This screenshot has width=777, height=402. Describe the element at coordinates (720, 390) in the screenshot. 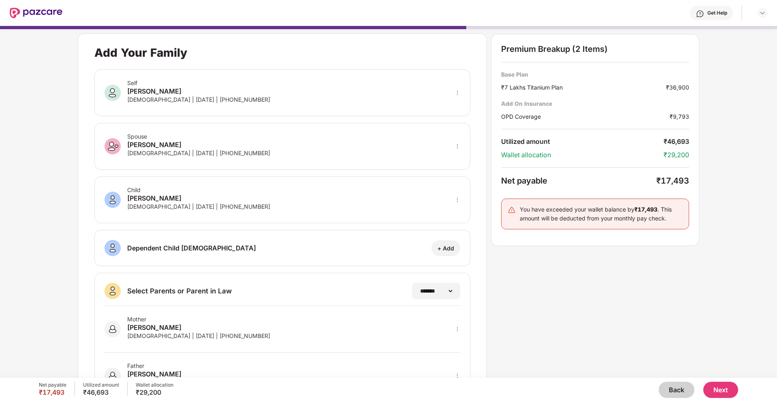

I see `button: Next` at that location.